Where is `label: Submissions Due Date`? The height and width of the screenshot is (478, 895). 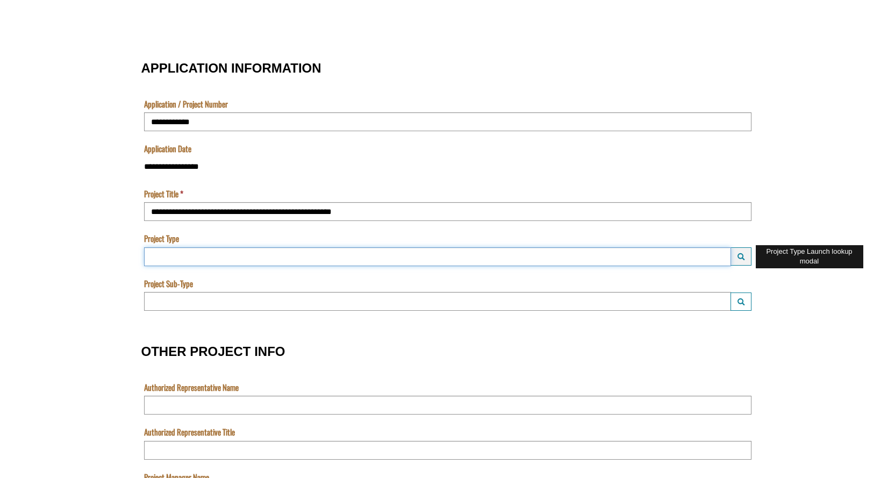 label: Submissions Due Date is located at coordinates (35, 95).